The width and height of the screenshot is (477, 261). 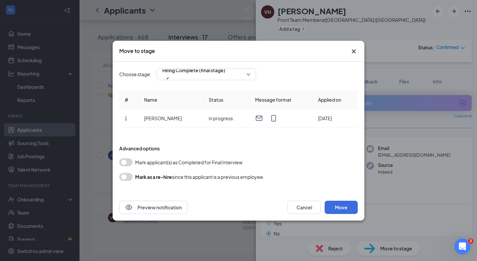 What do you see at coordinates (126, 118) in the screenshot?
I see `span: 1` at bounding box center [126, 118].